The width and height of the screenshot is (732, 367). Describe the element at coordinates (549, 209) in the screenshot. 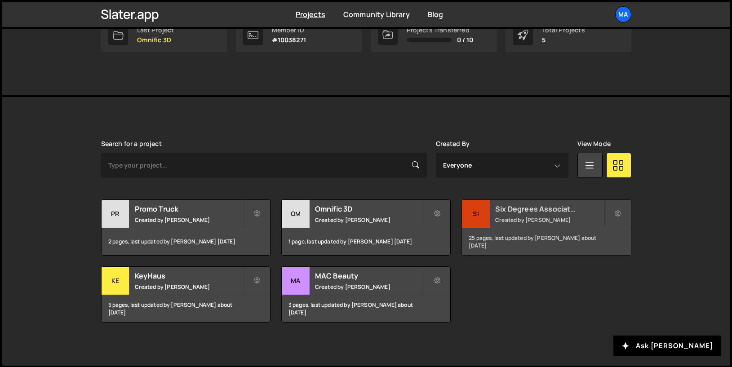

I see `h2: Six Degrees Associates` at that location.